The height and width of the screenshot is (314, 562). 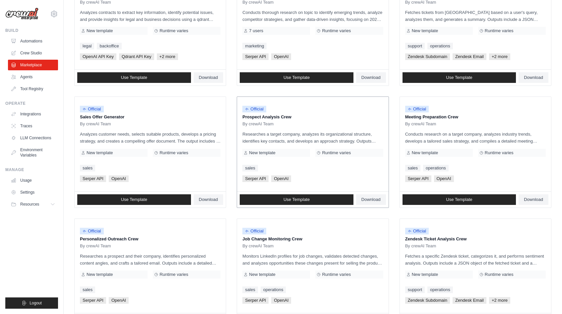 I want to click on div: Build, so click(x=32, y=31).